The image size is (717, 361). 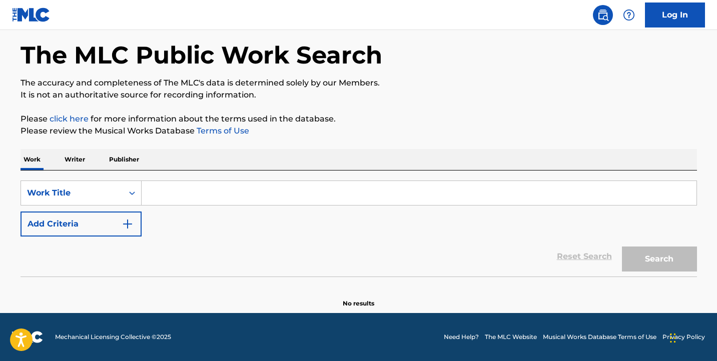 What do you see at coordinates (359, 83) in the screenshot?
I see `p: The accuracy and completeness of The MLC's data is determined solely by our Members.` at bounding box center [359, 83].